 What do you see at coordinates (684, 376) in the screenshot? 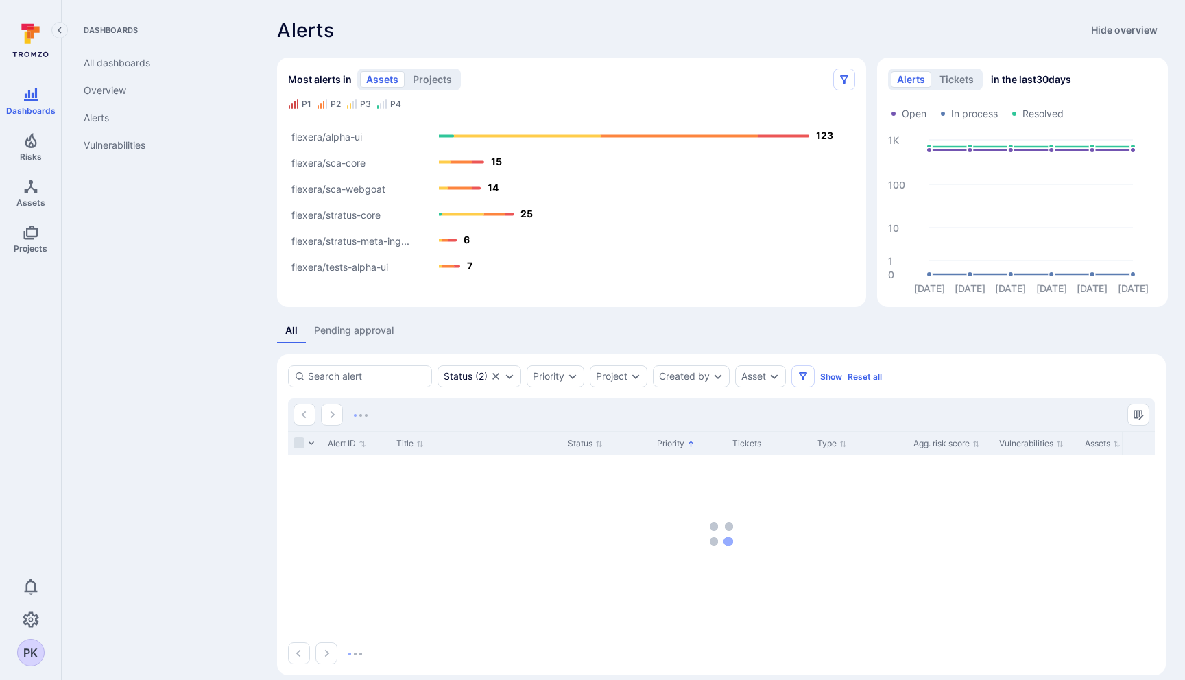
I see `button: Created by` at bounding box center [684, 376].